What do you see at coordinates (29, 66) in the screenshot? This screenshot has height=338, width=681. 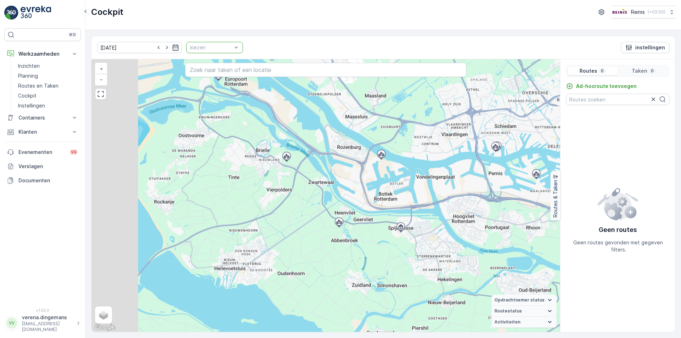 I see `p: Inzichten` at bounding box center [29, 66].